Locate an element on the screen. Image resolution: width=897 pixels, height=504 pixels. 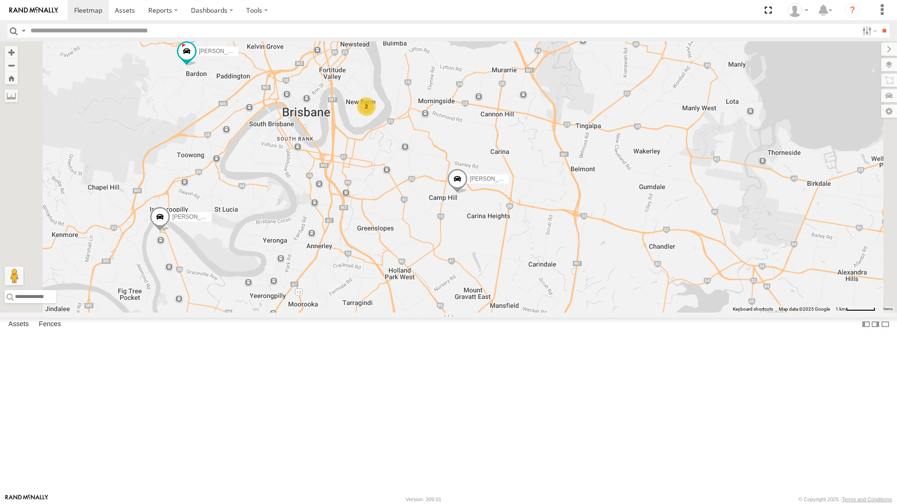
label: Search Query is located at coordinates (23, 30).